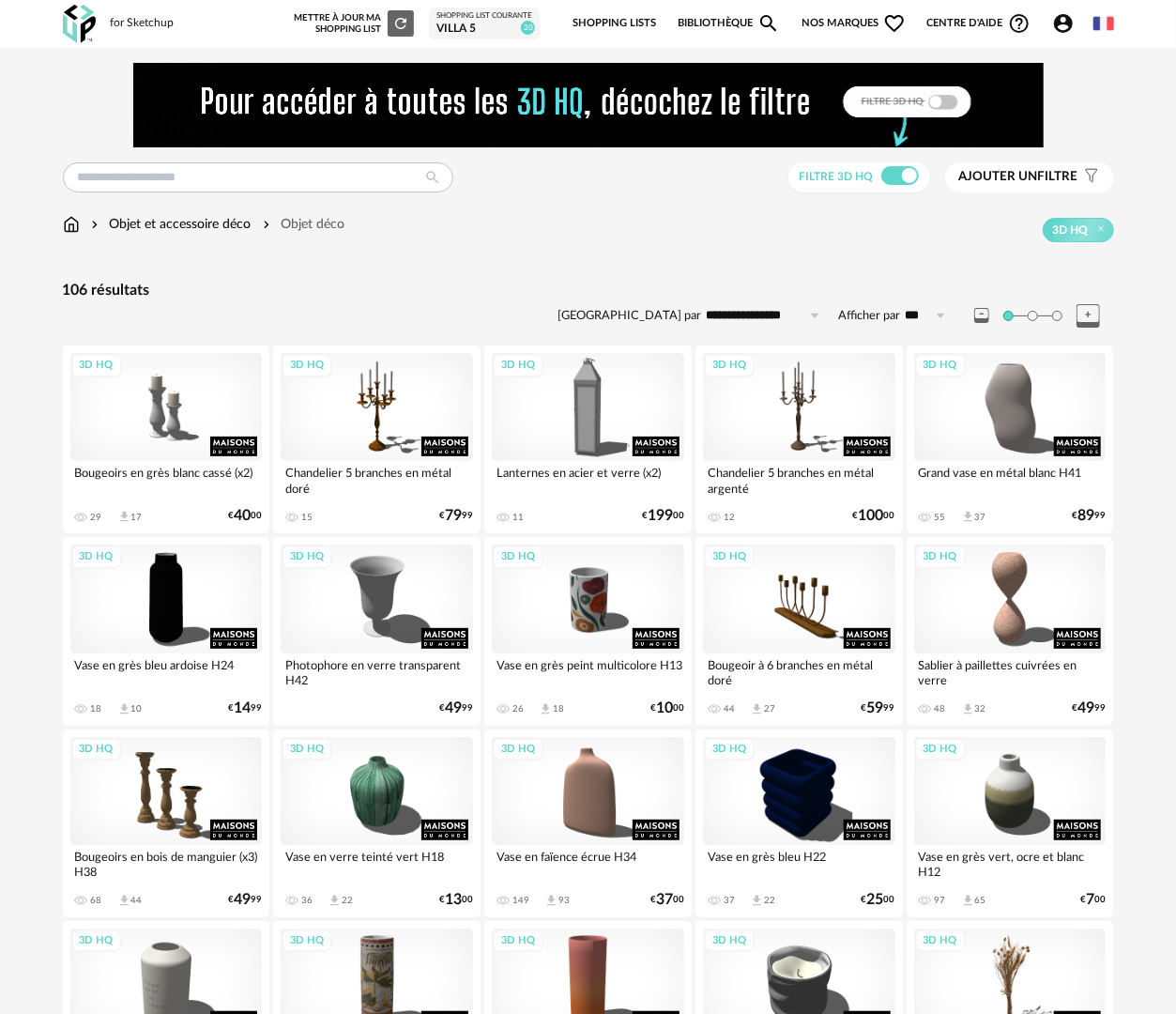 The height and width of the screenshot is (1014, 1176). Describe the element at coordinates (242, 708) in the screenshot. I see `span: 14` at that location.